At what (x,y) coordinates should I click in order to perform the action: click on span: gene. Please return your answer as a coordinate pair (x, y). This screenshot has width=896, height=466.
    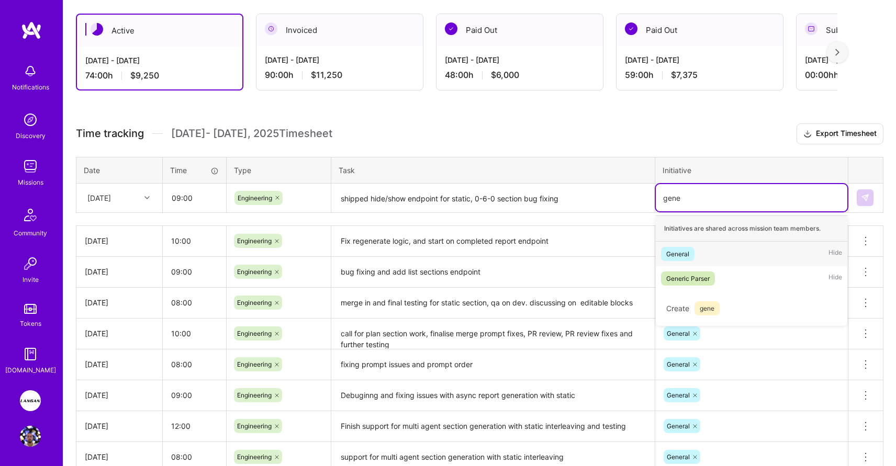
    Looking at the image, I should click on (707, 308).